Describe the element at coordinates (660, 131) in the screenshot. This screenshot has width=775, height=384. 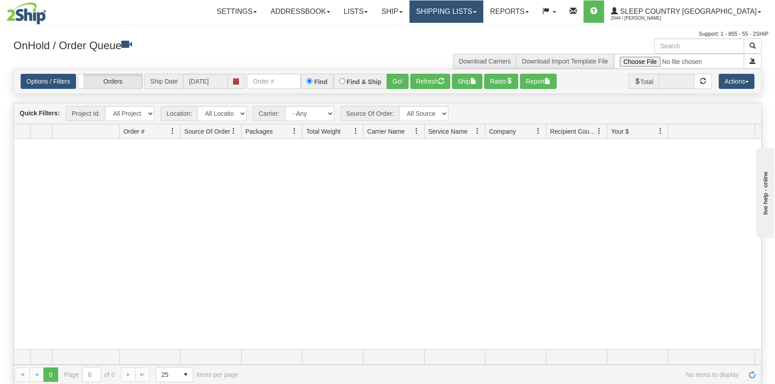
I see `a: Your $ filter column settings` at that location.